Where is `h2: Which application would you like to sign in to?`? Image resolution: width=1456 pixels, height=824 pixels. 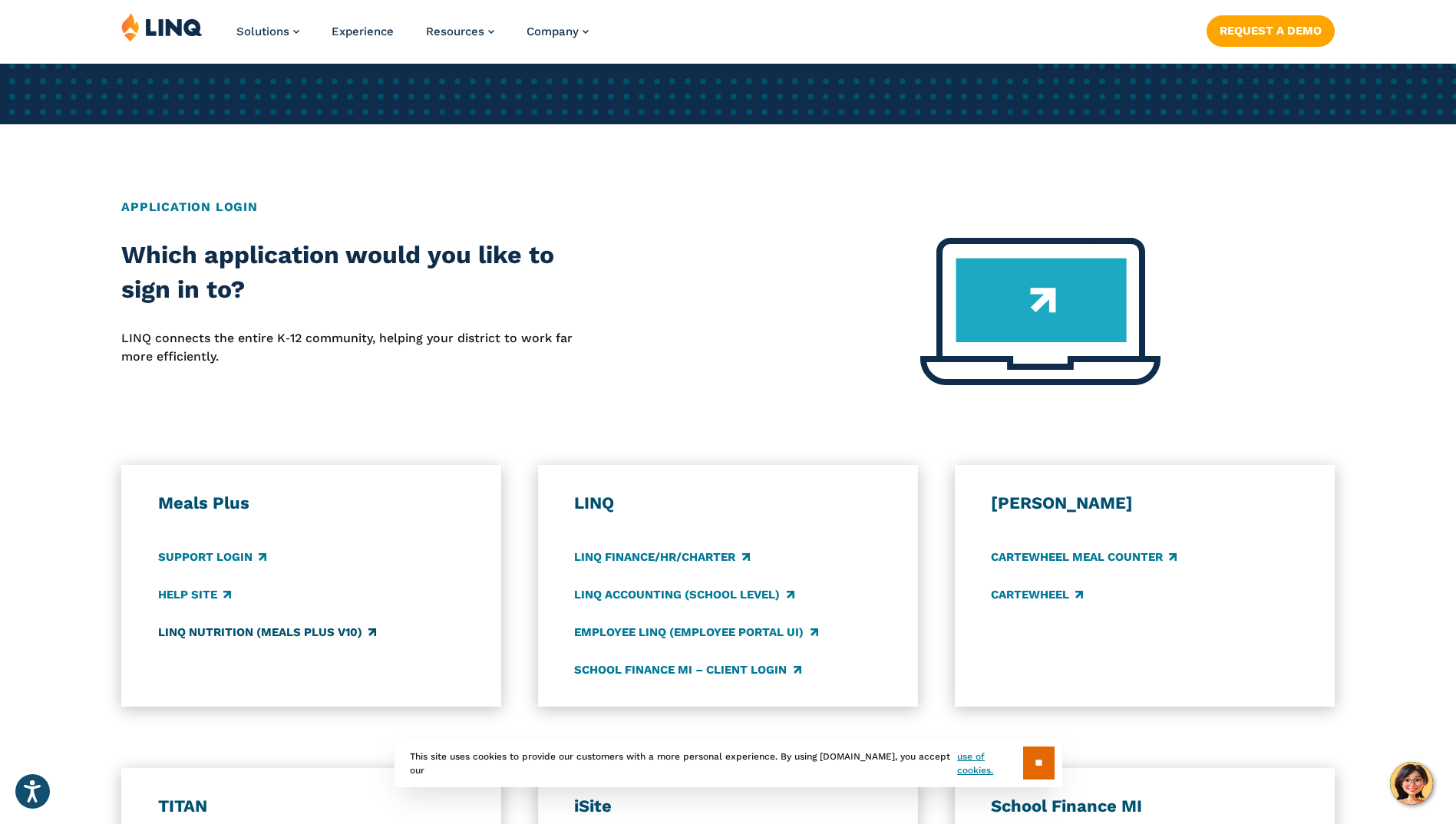 h2: Which application would you like to sign in to? is located at coordinates (363, 272).